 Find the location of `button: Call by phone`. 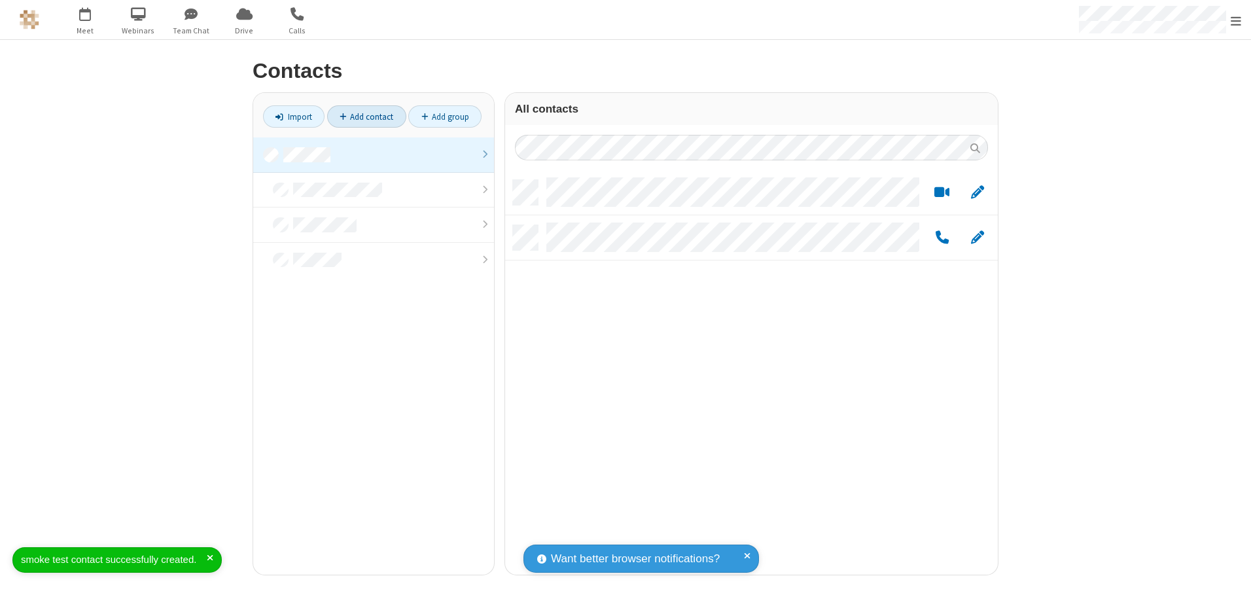

button: Call by phone is located at coordinates (942, 238).